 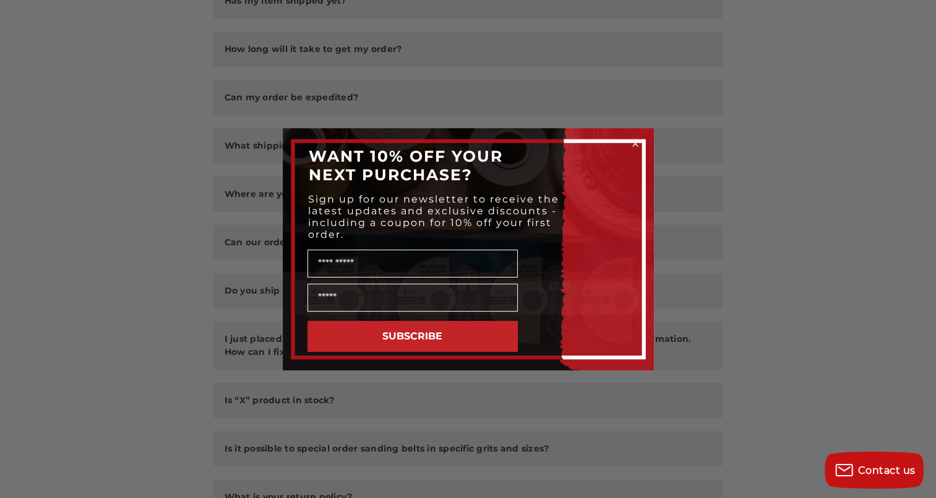 What do you see at coordinates (406, 165) in the screenshot?
I see `span: WANT 10% OFF YOUR NEXT PURCHASE?` at bounding box center [406, 165].